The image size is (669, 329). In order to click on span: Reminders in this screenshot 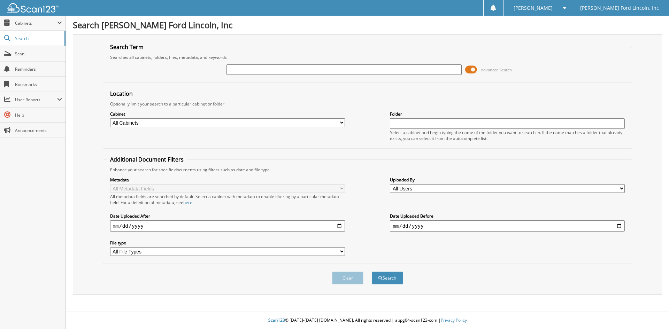, I will do `click(38, 69)`.